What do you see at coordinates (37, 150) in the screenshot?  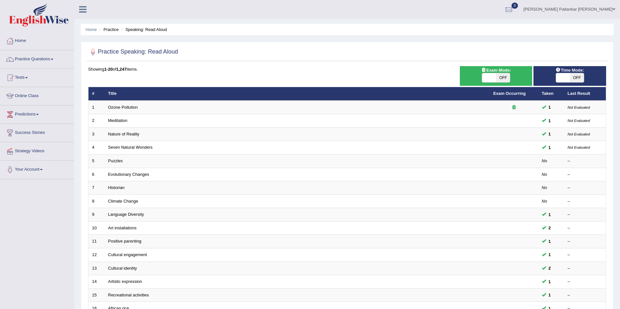 I see `a: Strategy Videos` at bounding box center [37, 150].